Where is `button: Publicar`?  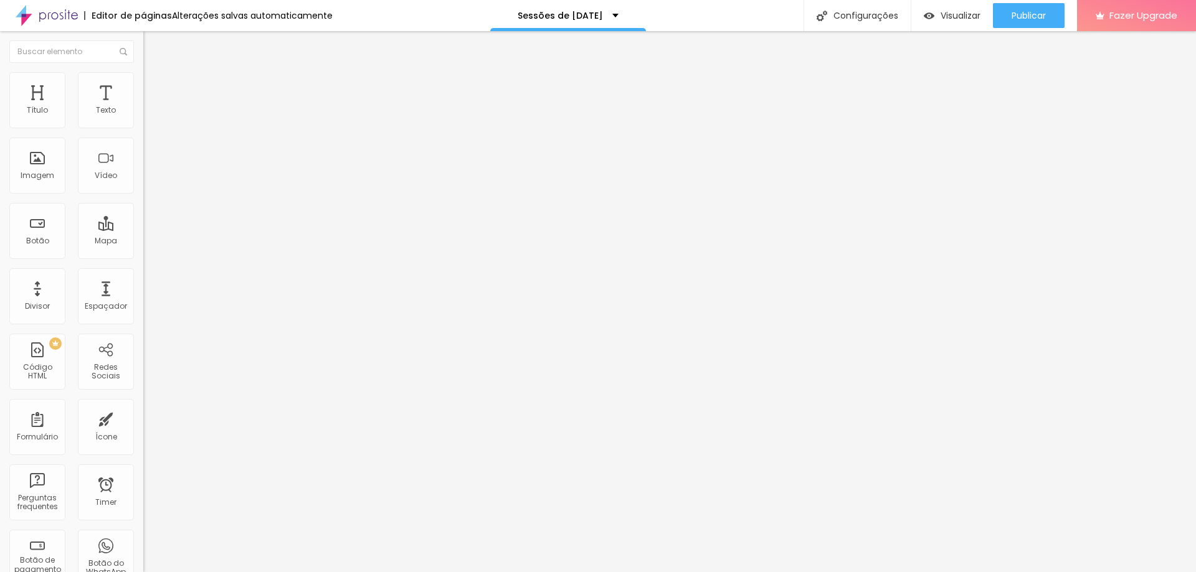
button: Publicar is located at coordinates (1028, 16).